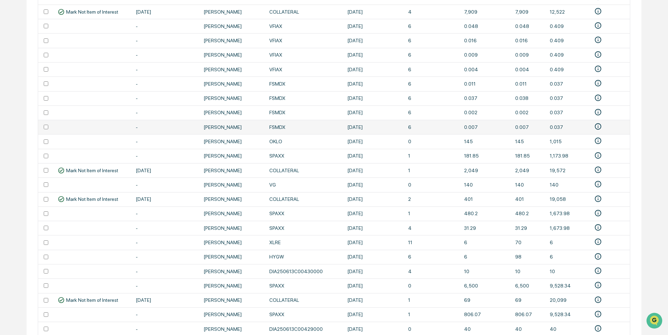 Image resolution: width=668 pixels, height=335 pixels. What do you see at coordinates (528, 257) in the screenshot?
I see `td: 98` at bounding box center [528, 257].